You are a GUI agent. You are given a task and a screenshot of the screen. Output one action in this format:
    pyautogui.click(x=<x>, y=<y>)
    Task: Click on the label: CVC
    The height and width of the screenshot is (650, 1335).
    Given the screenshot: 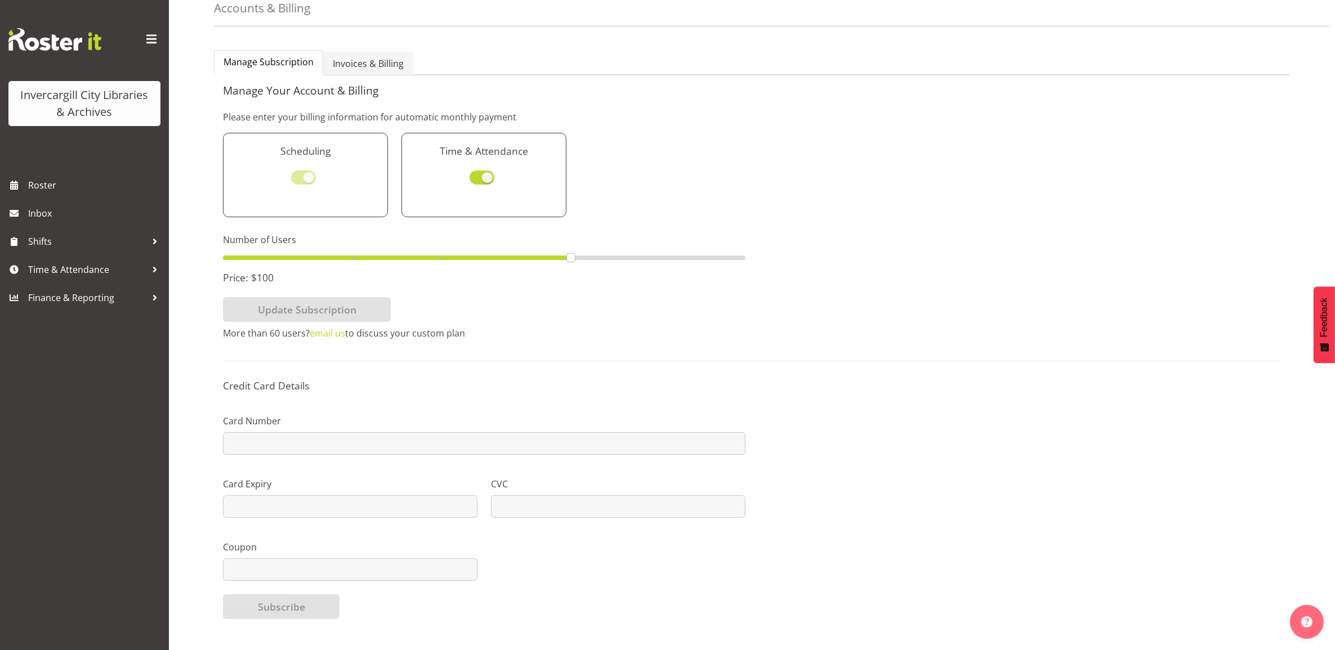 What is the action you would take?
    pyautogui.click(x=618, y=484)
    